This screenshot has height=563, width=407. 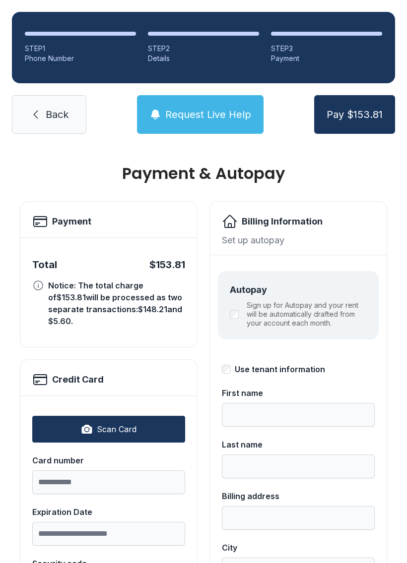 I want to click on div: Autopay, so click(x=298, y=290).